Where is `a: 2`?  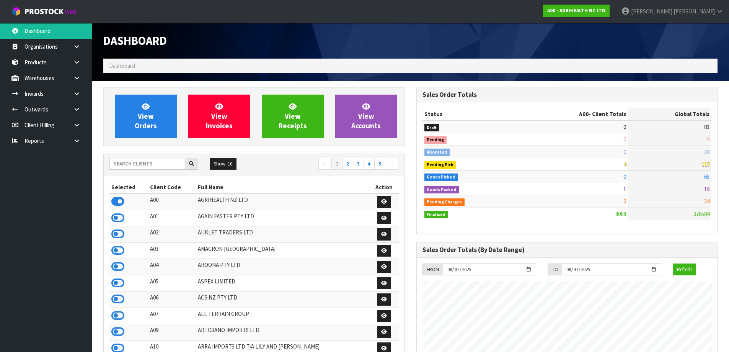 a: 2 is located at coordinates (347, 164).